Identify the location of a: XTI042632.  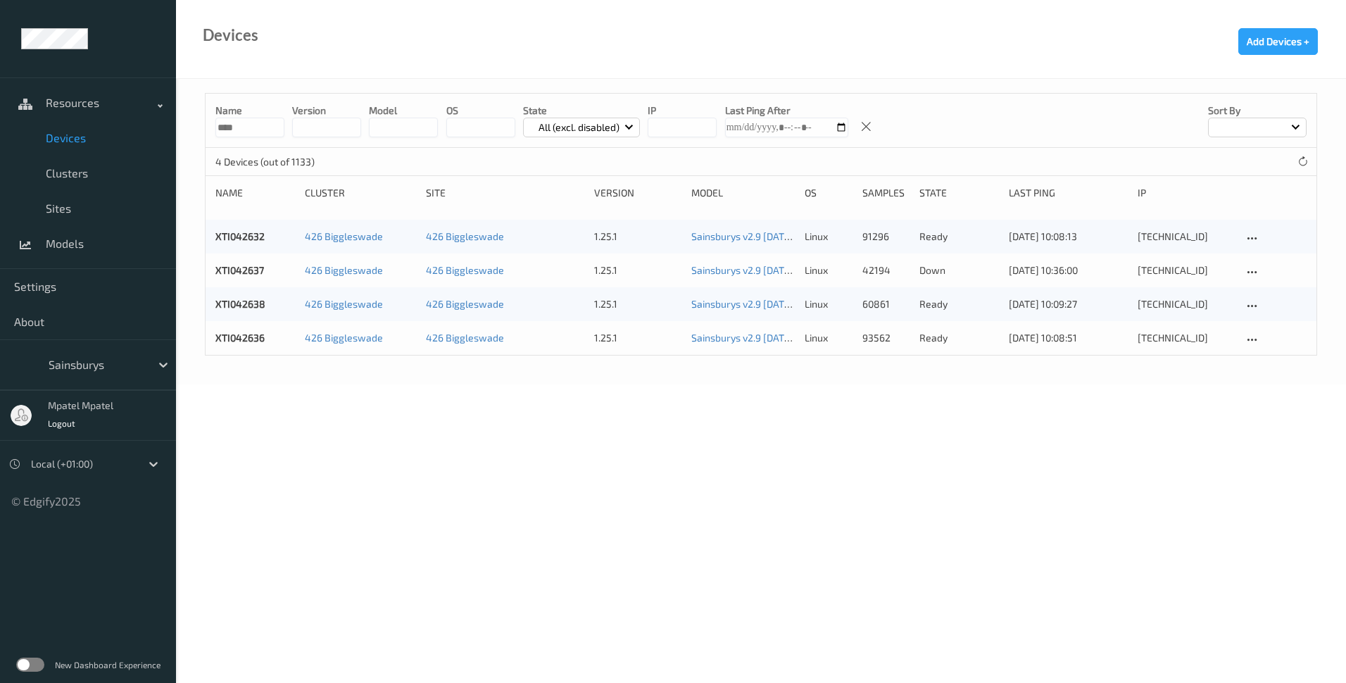
(240, 236).